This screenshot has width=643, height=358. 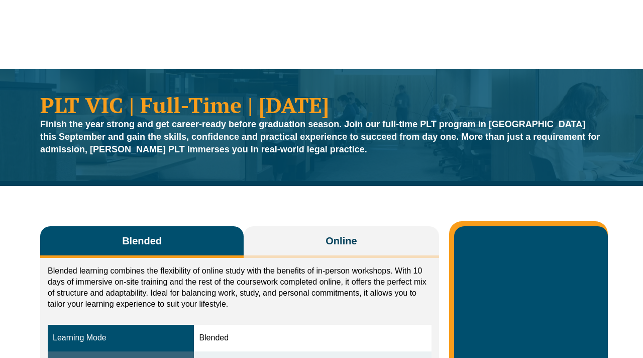 I want to click on div: Learning Mode, so click(x=121, y=338).